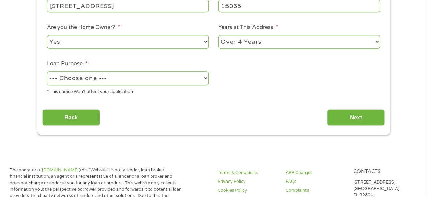 The image size is (427, 197). I want to click on a: Cookies Policy, so click(247, 191).